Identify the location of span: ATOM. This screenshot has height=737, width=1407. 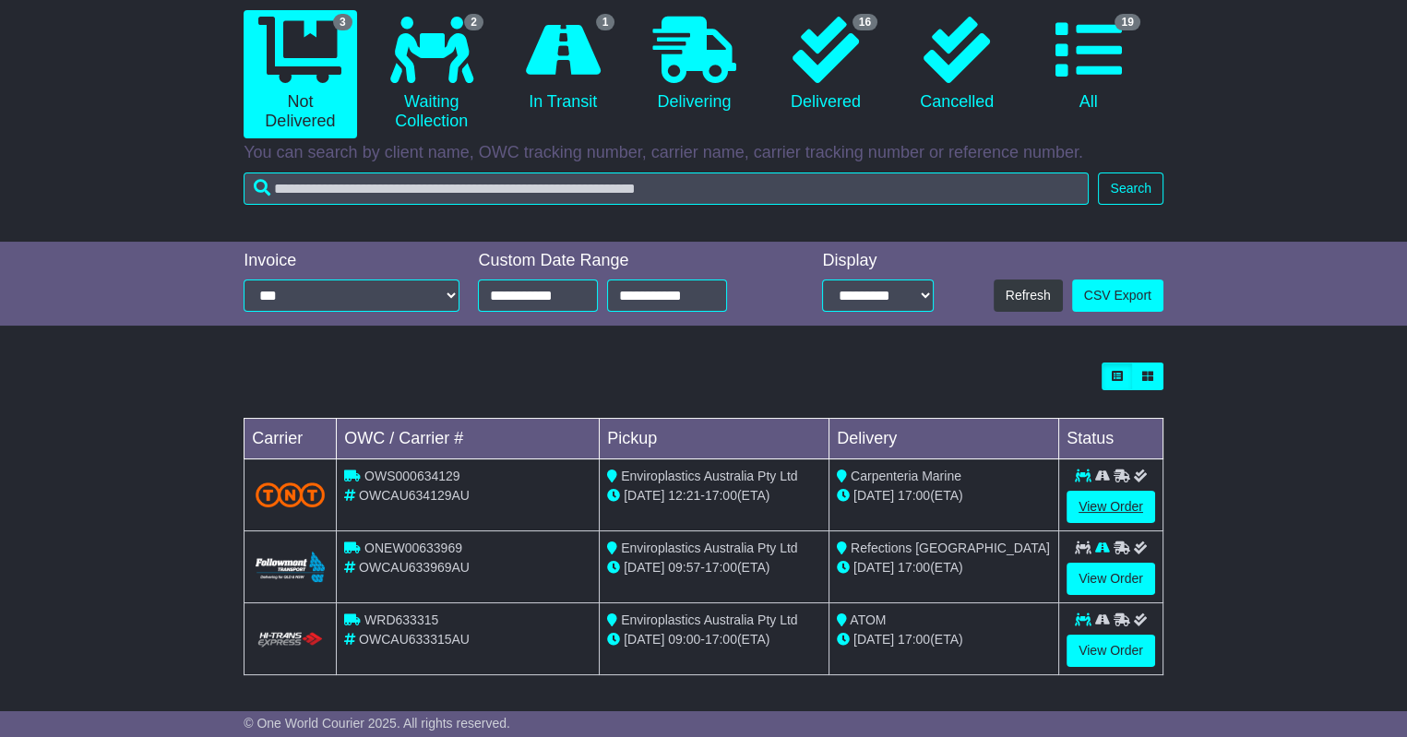
(867, 620).